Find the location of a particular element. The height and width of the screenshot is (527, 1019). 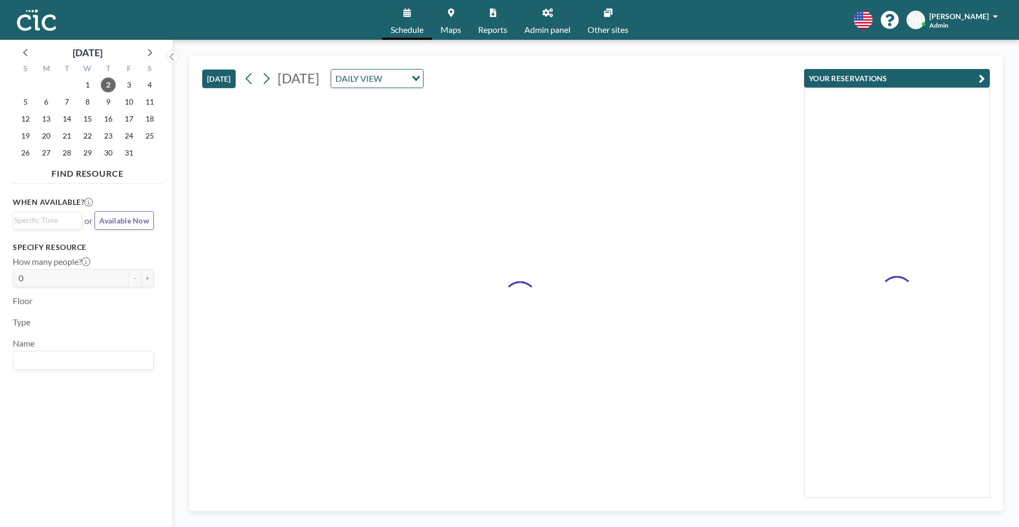

span: Sunday, October 12, 2025 is located at coordinates (25, 119).